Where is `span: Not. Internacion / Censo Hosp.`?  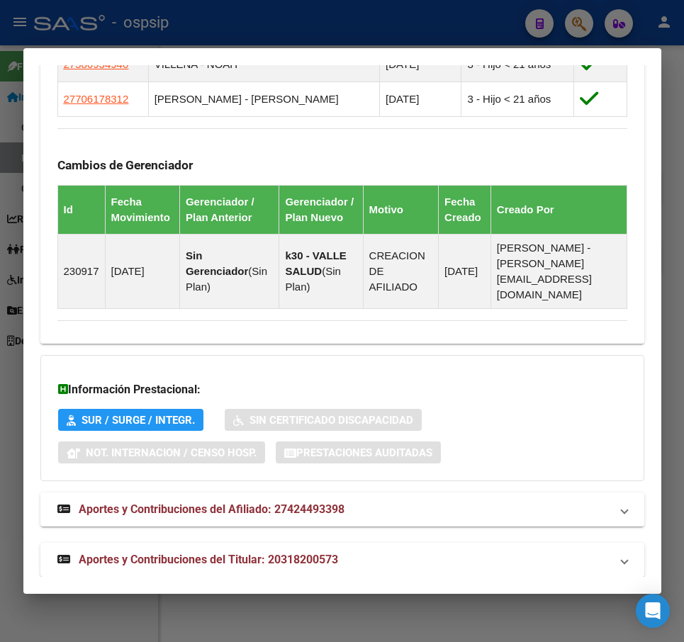
span: Not. Internacion / Censo Hosp. is located at coordinates (171, 453).